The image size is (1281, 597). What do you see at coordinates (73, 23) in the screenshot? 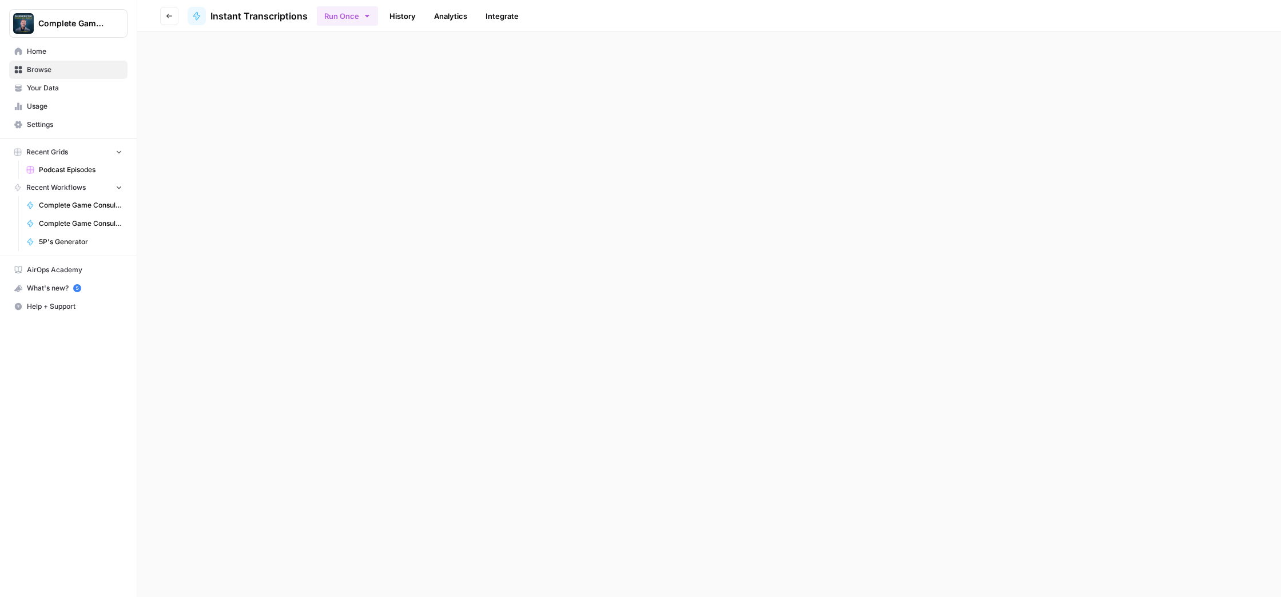
I see `span: Complete Game Consulting` at bounding box center [73, 23].